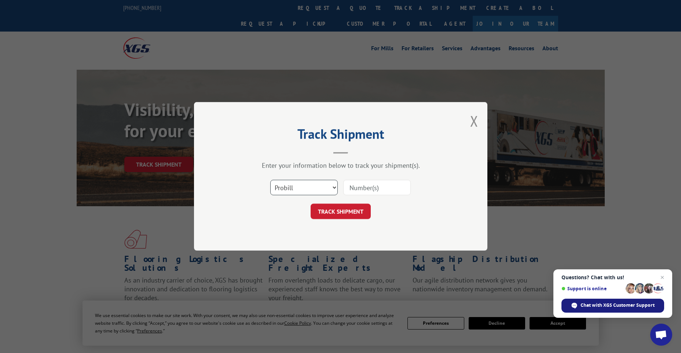 The image size is (681, 353). I want to click on span: Close chat, so click(662, 277).